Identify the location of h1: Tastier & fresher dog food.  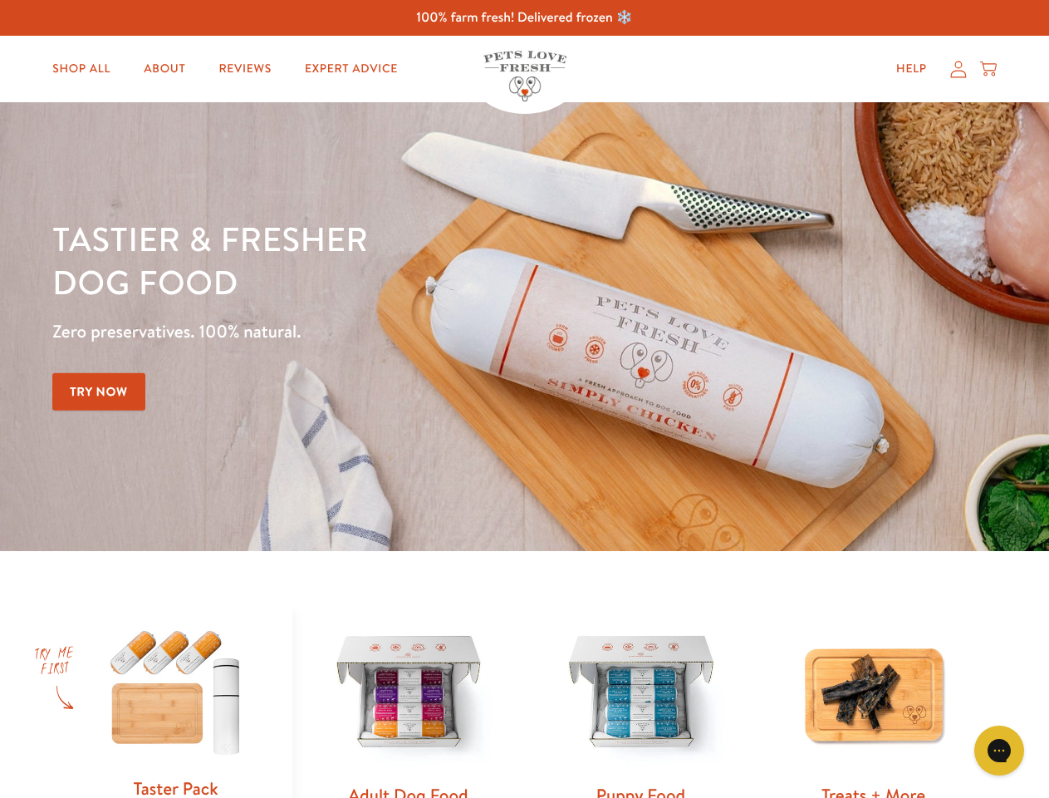
(367, 260).